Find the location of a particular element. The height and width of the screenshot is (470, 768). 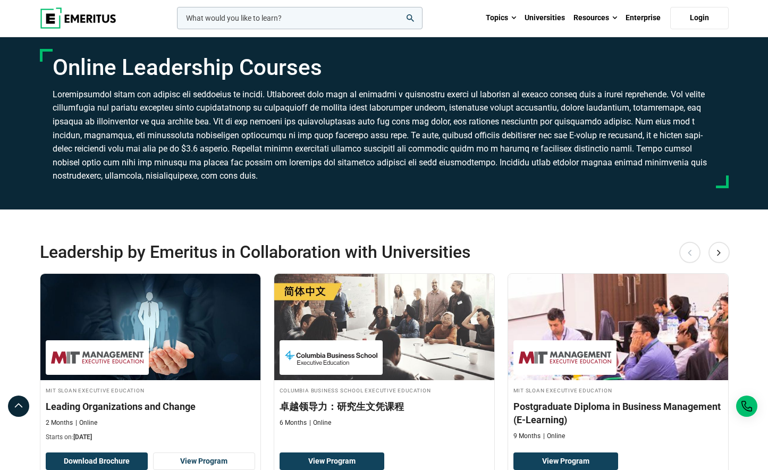

img: Columbia Business School Executive Education is located at coordinates (331, 357).